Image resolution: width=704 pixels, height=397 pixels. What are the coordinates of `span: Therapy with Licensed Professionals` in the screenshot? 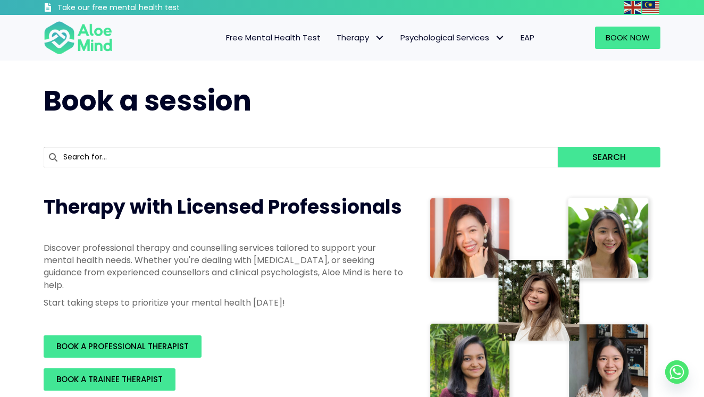 It's located at (223, 207).